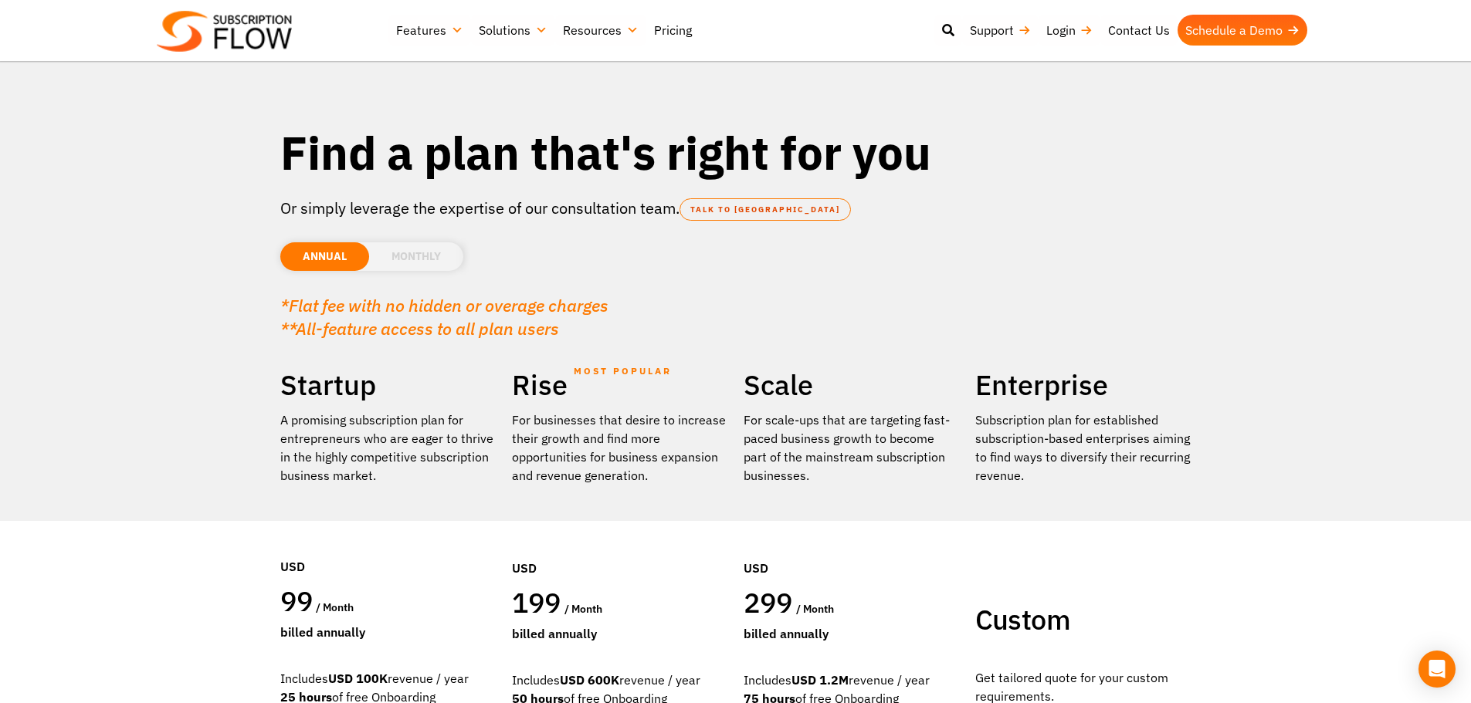 The image size is (1471, 703). I want to click on em: **All-feature access to all plan users, so click(419, 328).